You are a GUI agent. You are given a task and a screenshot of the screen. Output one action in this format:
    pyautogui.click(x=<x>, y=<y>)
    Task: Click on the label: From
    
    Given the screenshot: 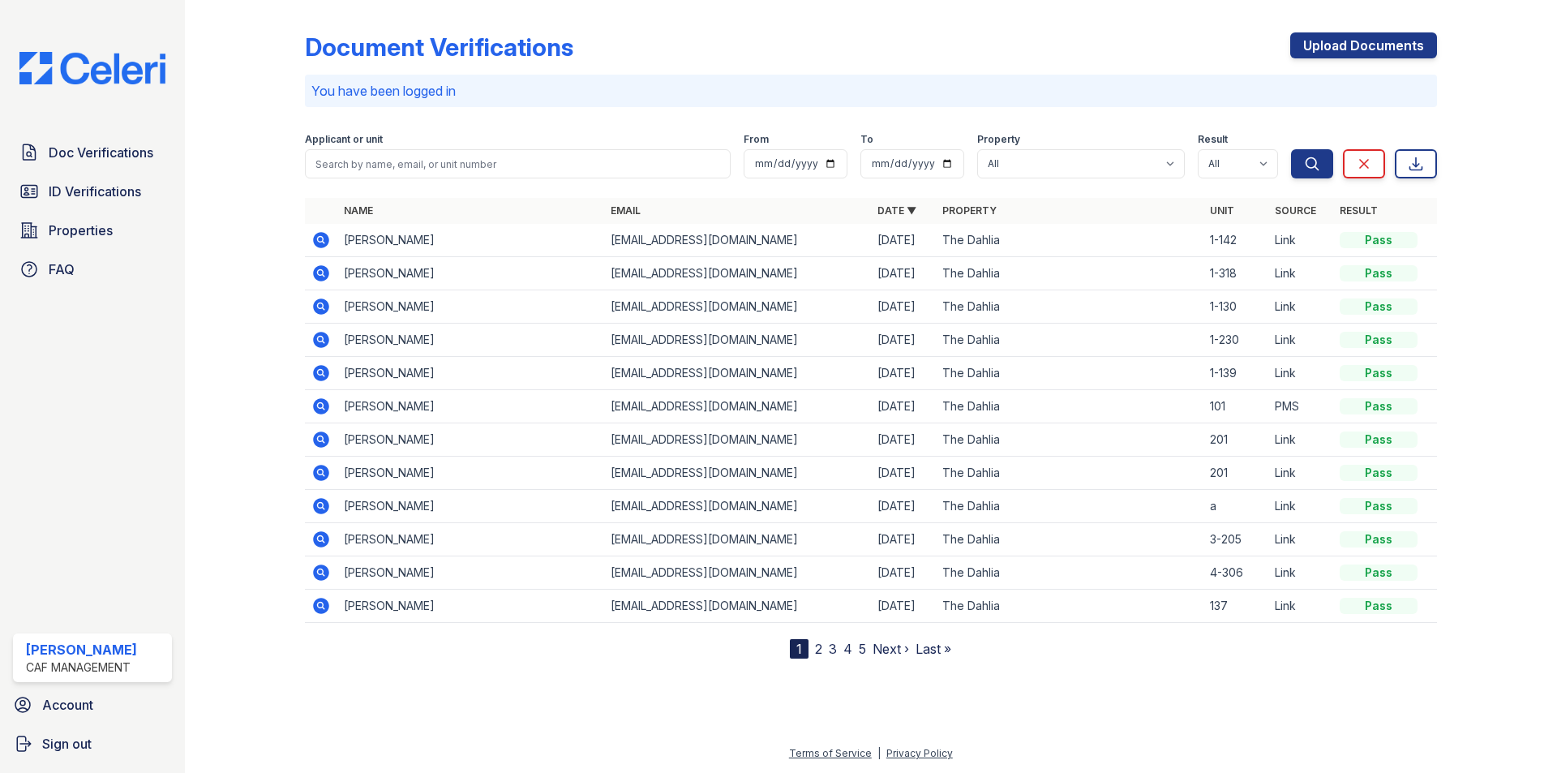 What is the action you would take?
    pyautogui.click(x=756, y=140)
    